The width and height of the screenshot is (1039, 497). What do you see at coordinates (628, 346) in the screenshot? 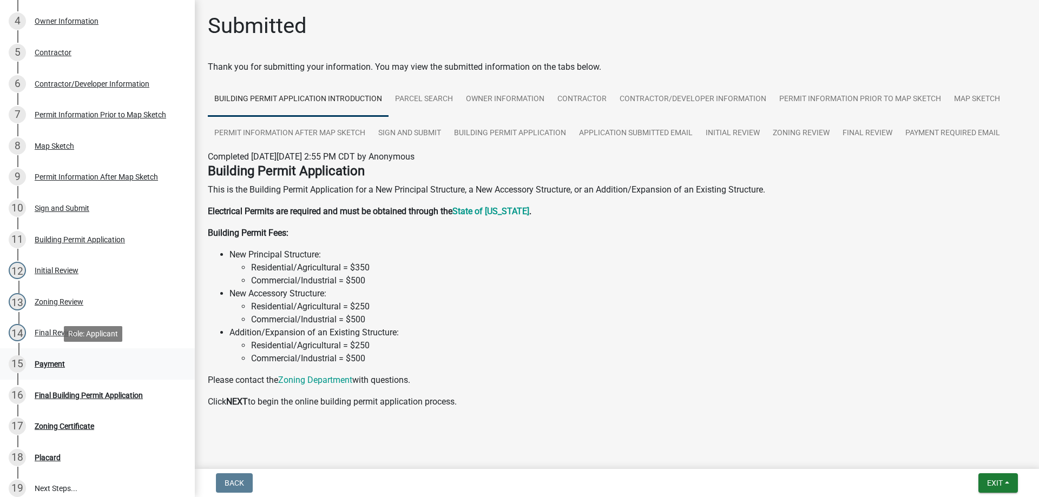
I see `li: Addition/Expansion of an Existing Structure:` at bounding box center [628, 346].